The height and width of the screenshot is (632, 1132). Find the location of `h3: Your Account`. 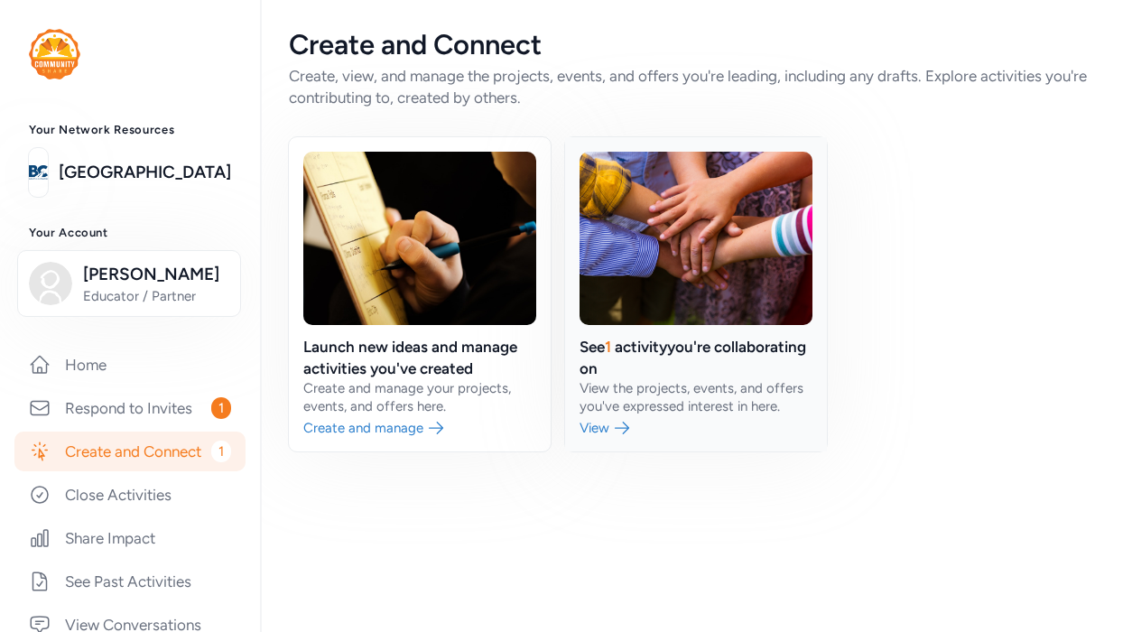

h3: Your Account is located at coordinates (130, 233).